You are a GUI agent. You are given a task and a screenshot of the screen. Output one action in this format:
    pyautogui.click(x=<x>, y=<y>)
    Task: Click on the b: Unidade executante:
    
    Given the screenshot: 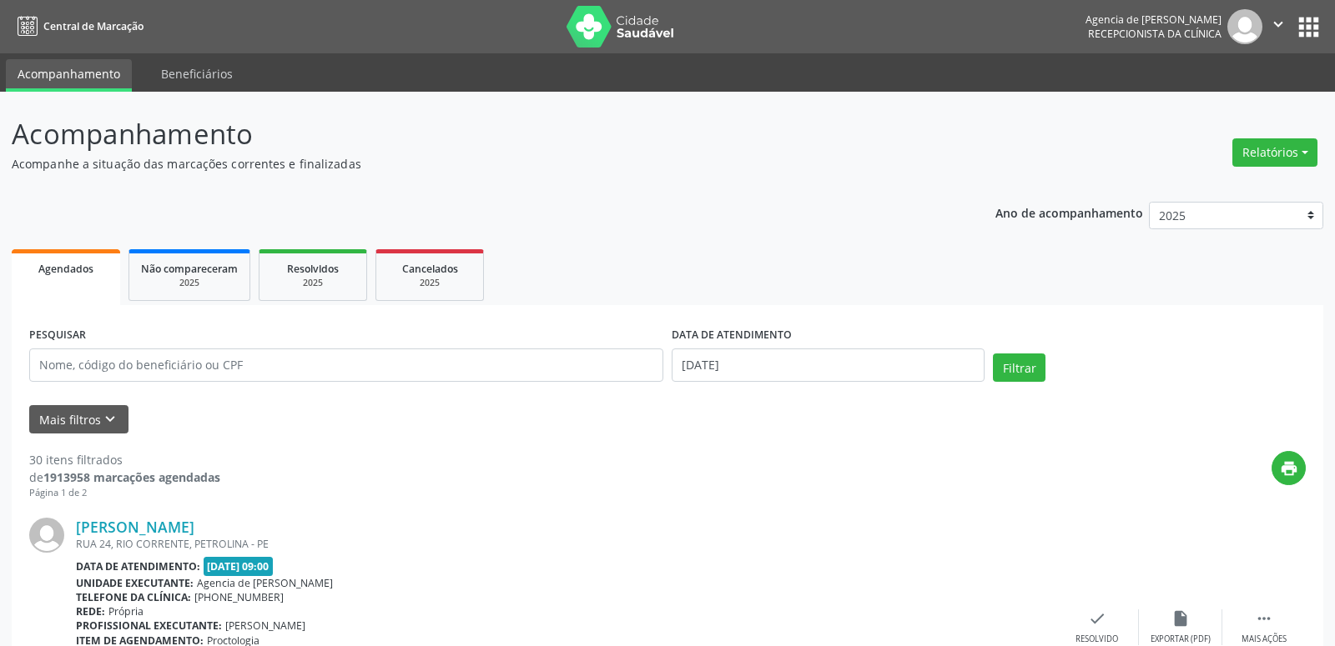 What is the action you would take?
    pyautogui.click(x=134, y=583)
    